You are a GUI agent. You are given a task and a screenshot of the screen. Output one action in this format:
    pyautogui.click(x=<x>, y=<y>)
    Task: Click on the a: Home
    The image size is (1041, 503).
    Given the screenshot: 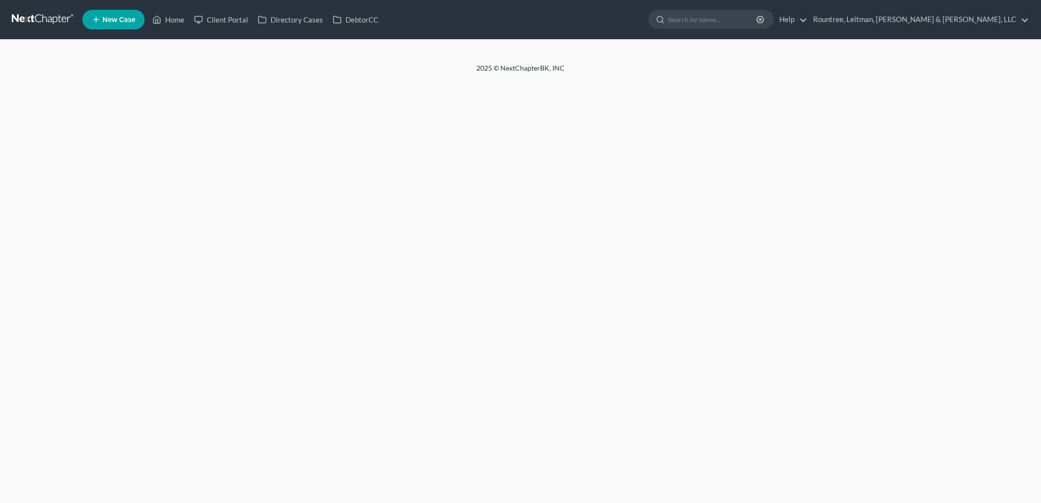 What is the action you would take?
    pyautogui.click(x=168, y=20)
    